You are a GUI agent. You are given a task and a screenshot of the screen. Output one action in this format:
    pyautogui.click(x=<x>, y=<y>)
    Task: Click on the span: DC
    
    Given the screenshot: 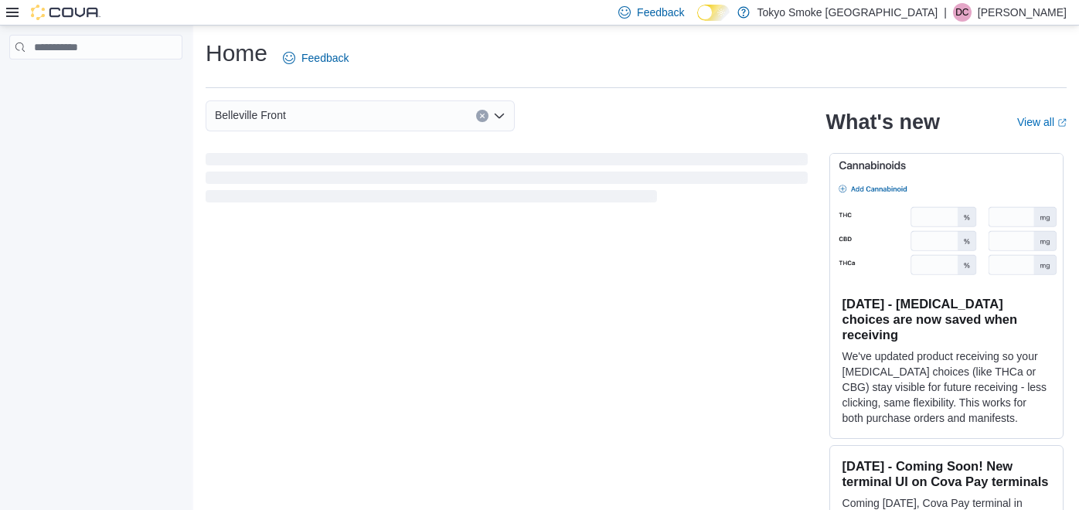 What is the action you would take?
    pyautogui.click(x=961, y=12)
    